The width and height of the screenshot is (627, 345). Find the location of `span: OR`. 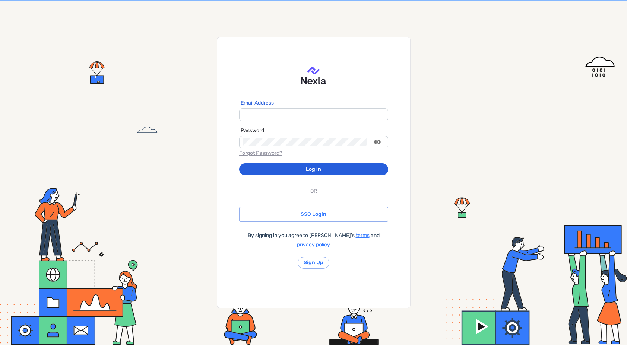

span: OR is located at coordinates (314, 191).